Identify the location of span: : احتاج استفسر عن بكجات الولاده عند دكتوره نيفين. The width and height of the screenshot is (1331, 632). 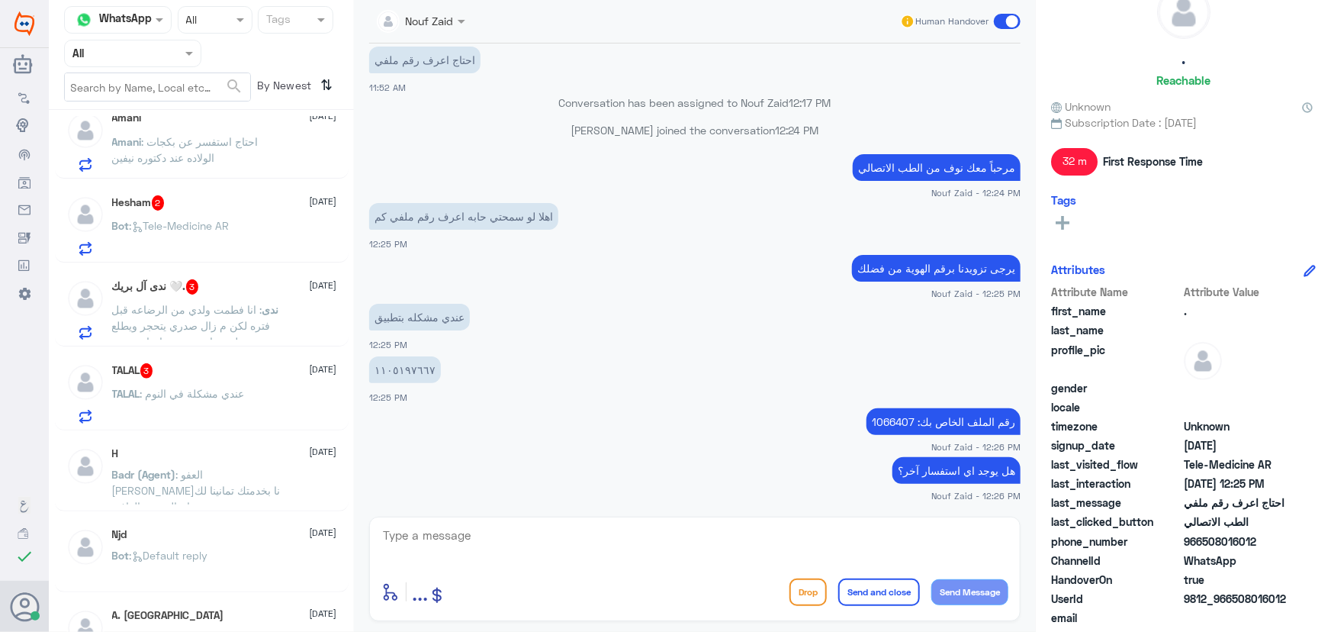
(185, 149).